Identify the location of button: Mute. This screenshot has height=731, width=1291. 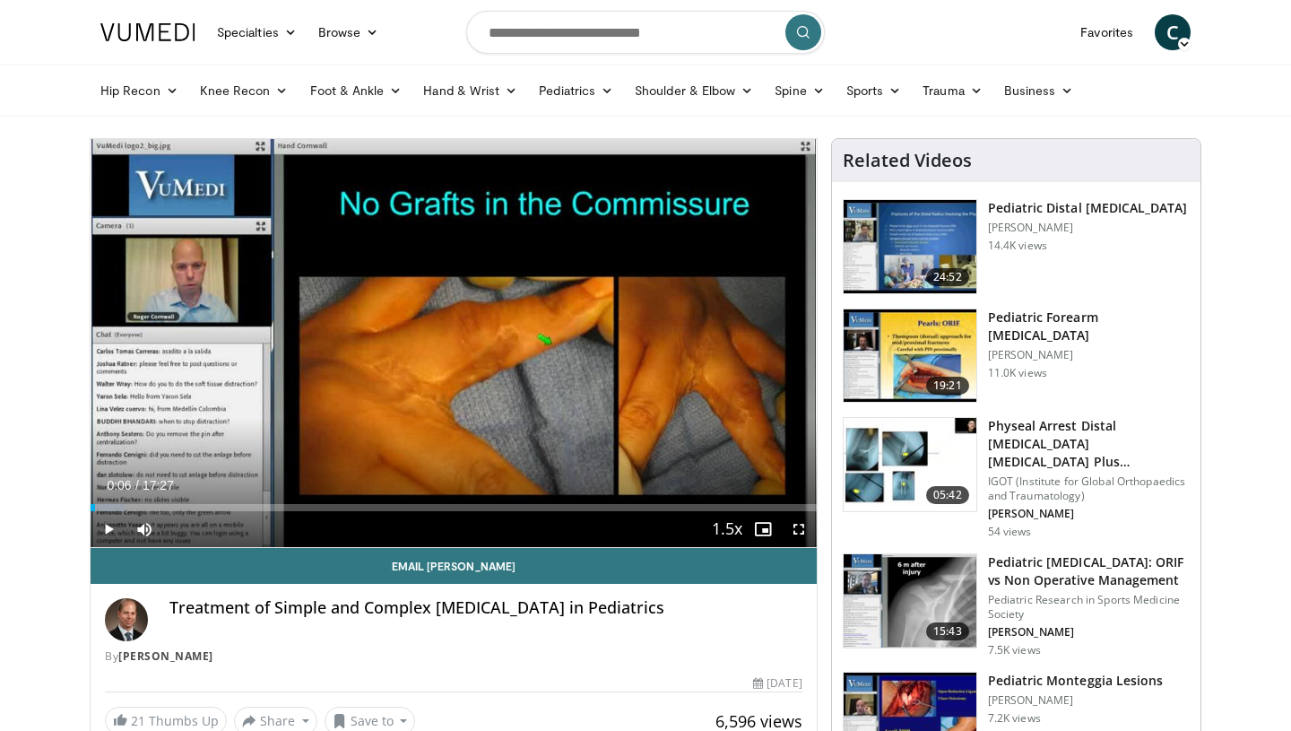
(144, 529).